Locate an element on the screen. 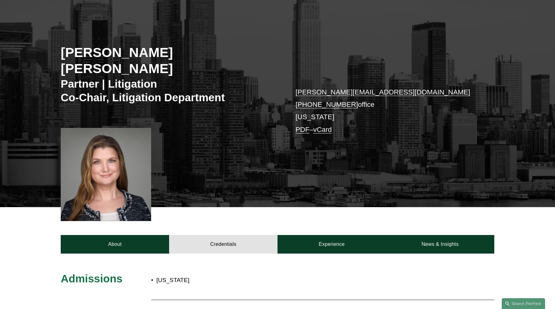 The image size is (555, 309). span: Admissions is located at coordinates (91, 279).